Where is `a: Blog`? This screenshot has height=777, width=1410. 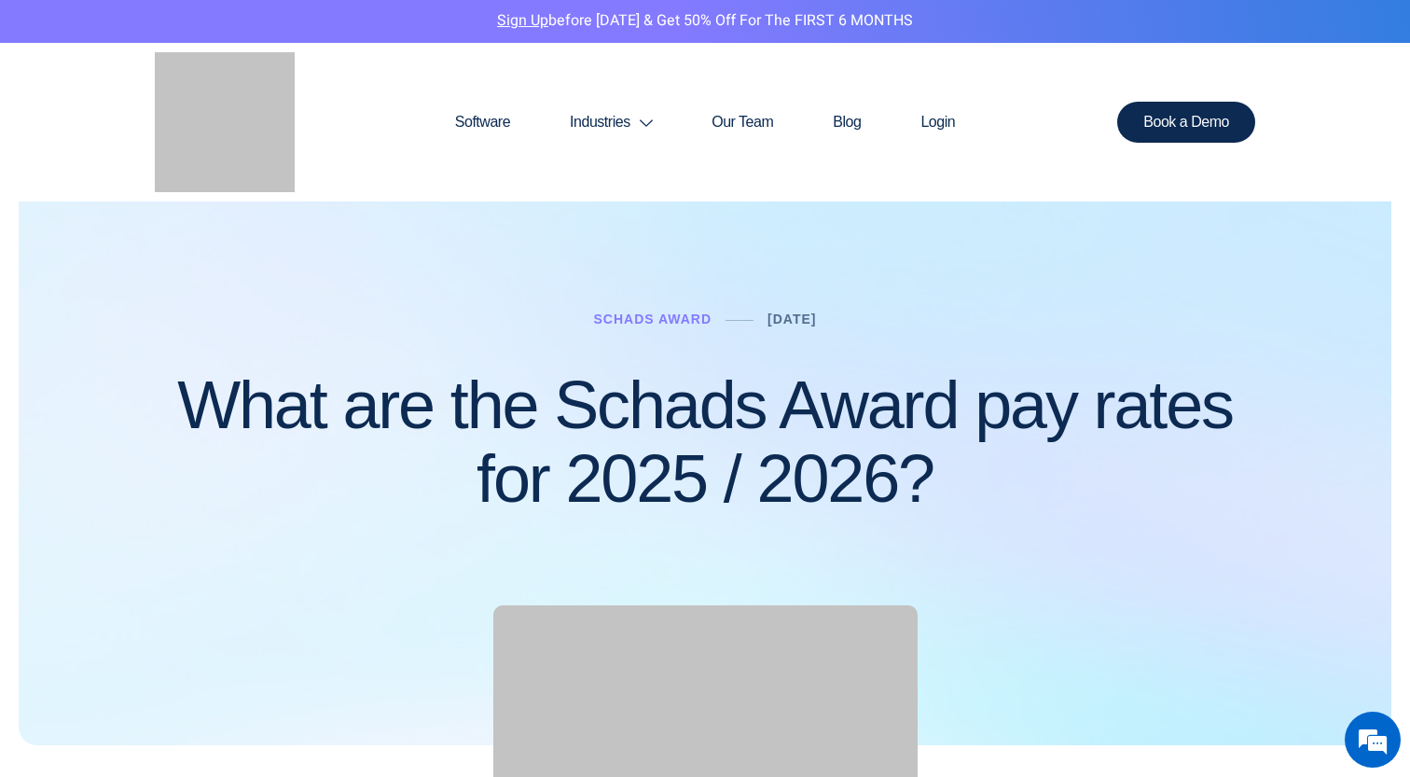
a: Blog is located at coordinates (847, 122).